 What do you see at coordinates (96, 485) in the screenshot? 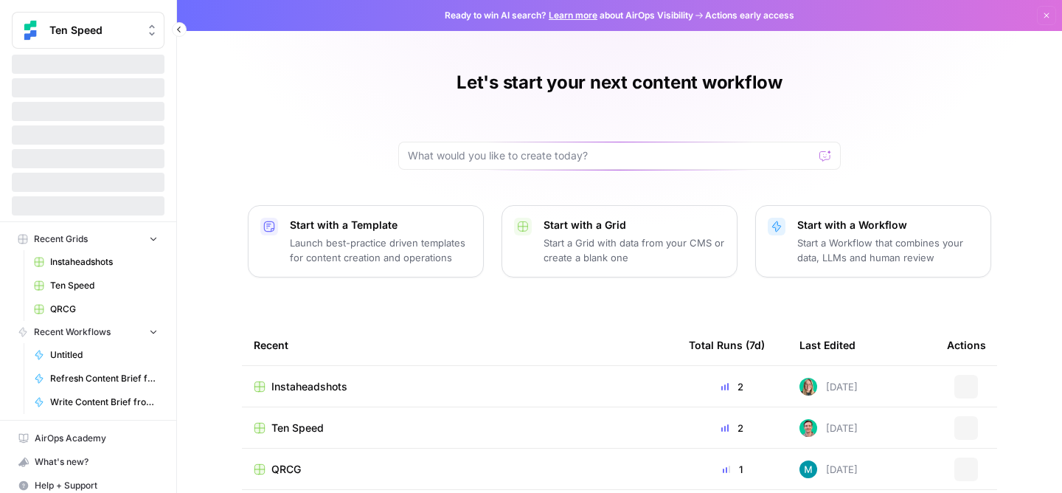
I see `span: Help + Support` at bounding box center [96, 485].